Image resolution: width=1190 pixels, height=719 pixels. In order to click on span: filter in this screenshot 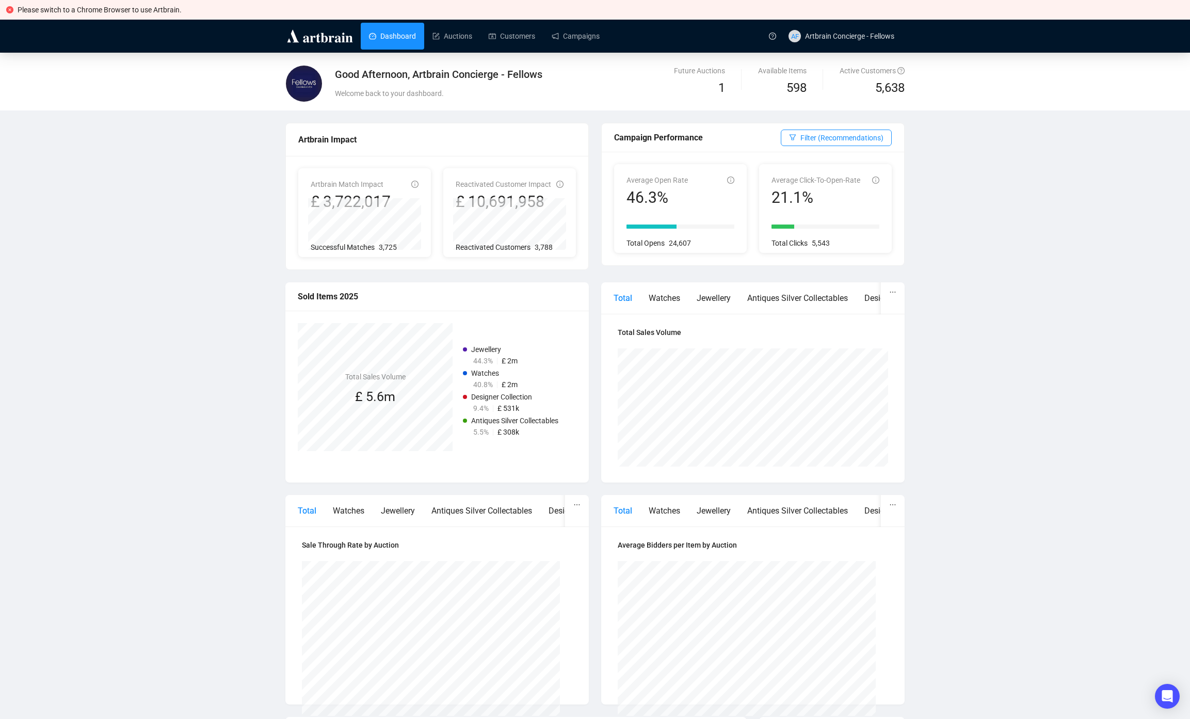, I will do `click(793, 137)`.